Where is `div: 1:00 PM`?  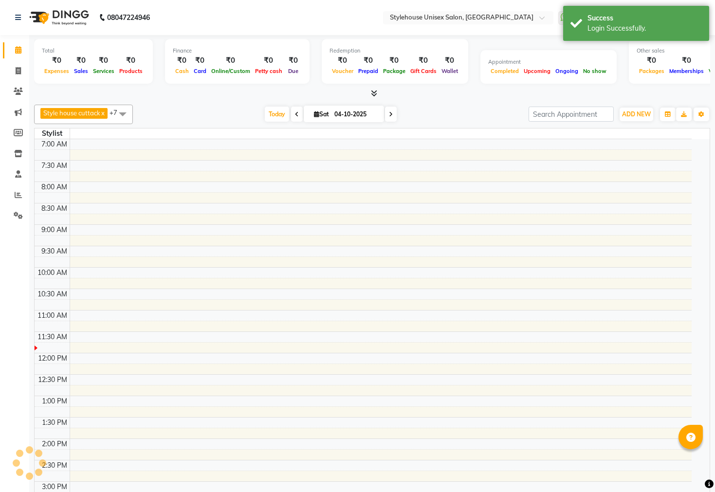 div: 1:00 PM is located at coordinates (55, 401).